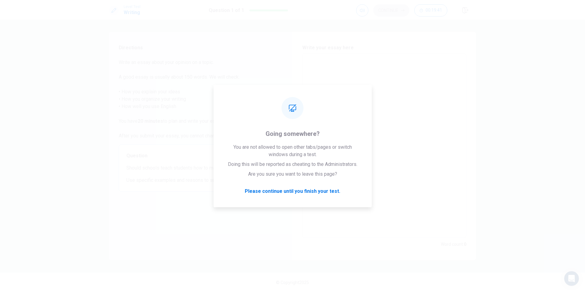 The height and width of the screenshot is (292, 585). I want to click on h6: Word count :, so click(453, 244).